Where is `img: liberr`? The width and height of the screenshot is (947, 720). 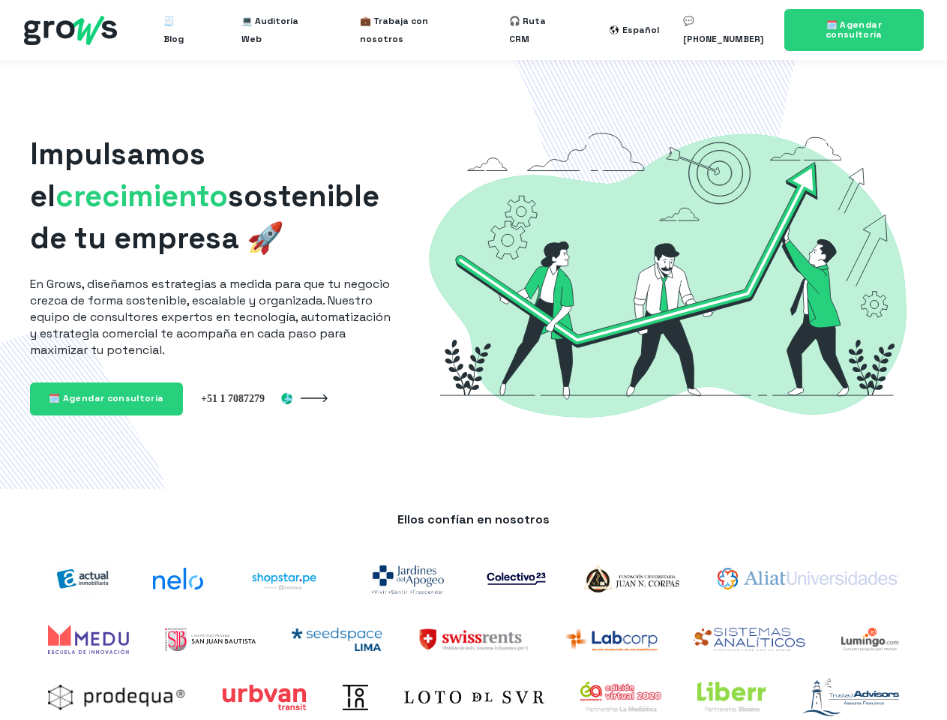
img: liberr is located at coordinates (732, 697).